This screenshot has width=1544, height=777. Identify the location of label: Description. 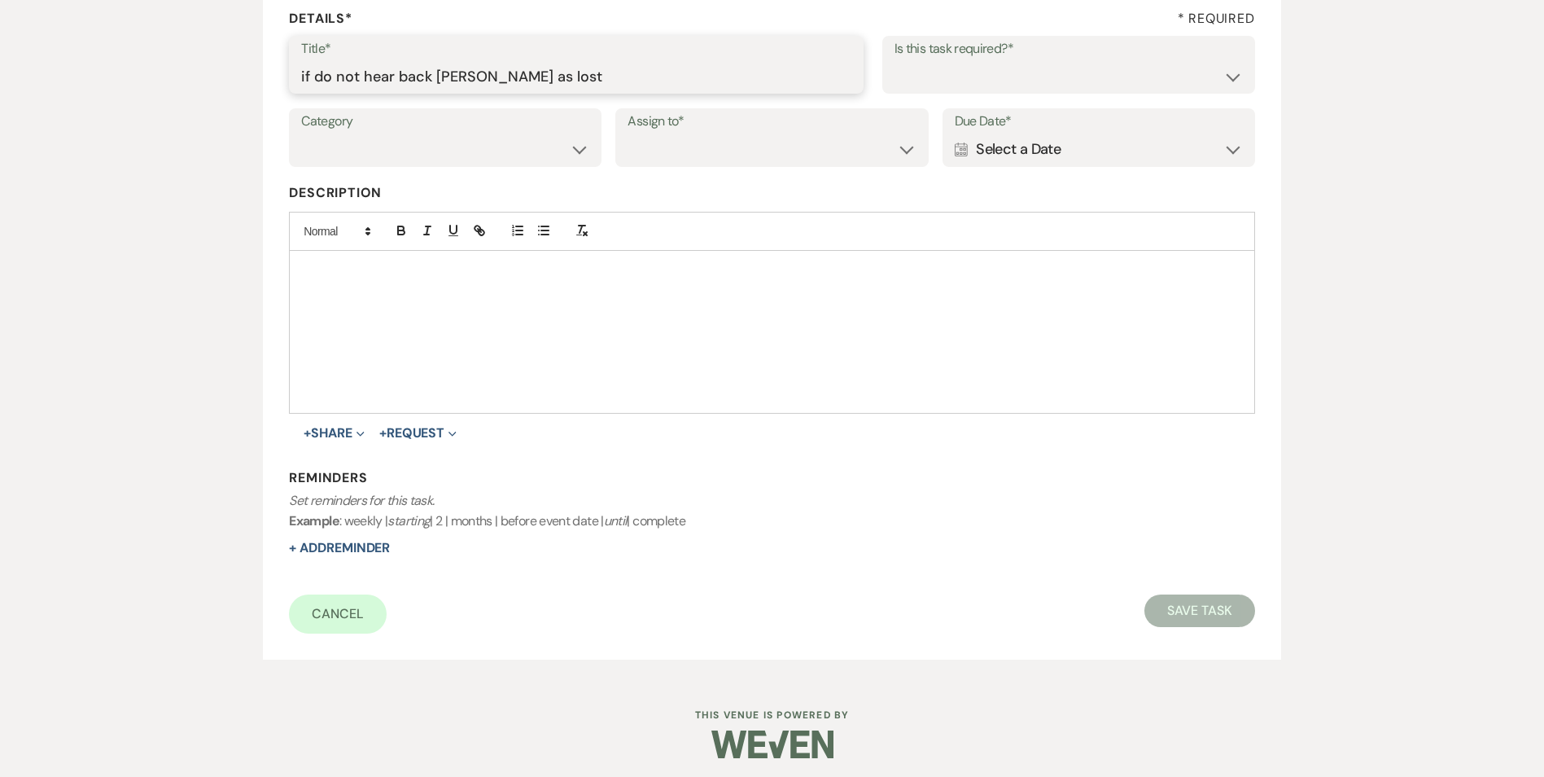
(772, 193).